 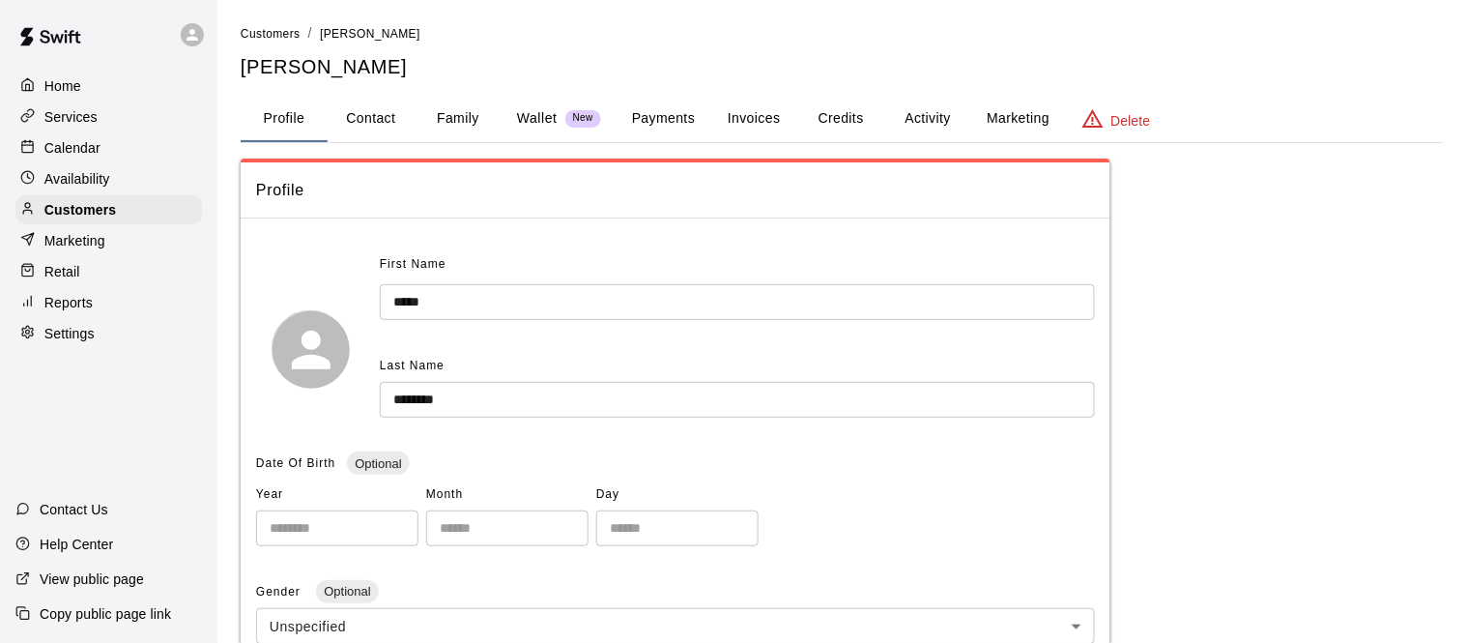 What do you see at coordinates (1018, 119) in the screenshot?
I see `button: Marketing` at bounding box center [1018, 119].